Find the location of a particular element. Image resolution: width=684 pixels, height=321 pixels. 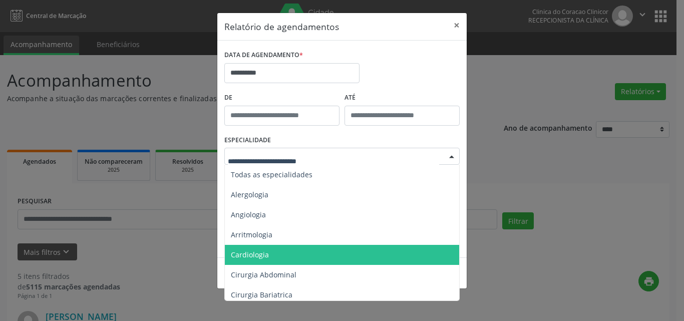

span: Todas as especialidades is located at coordinates (271, 174).